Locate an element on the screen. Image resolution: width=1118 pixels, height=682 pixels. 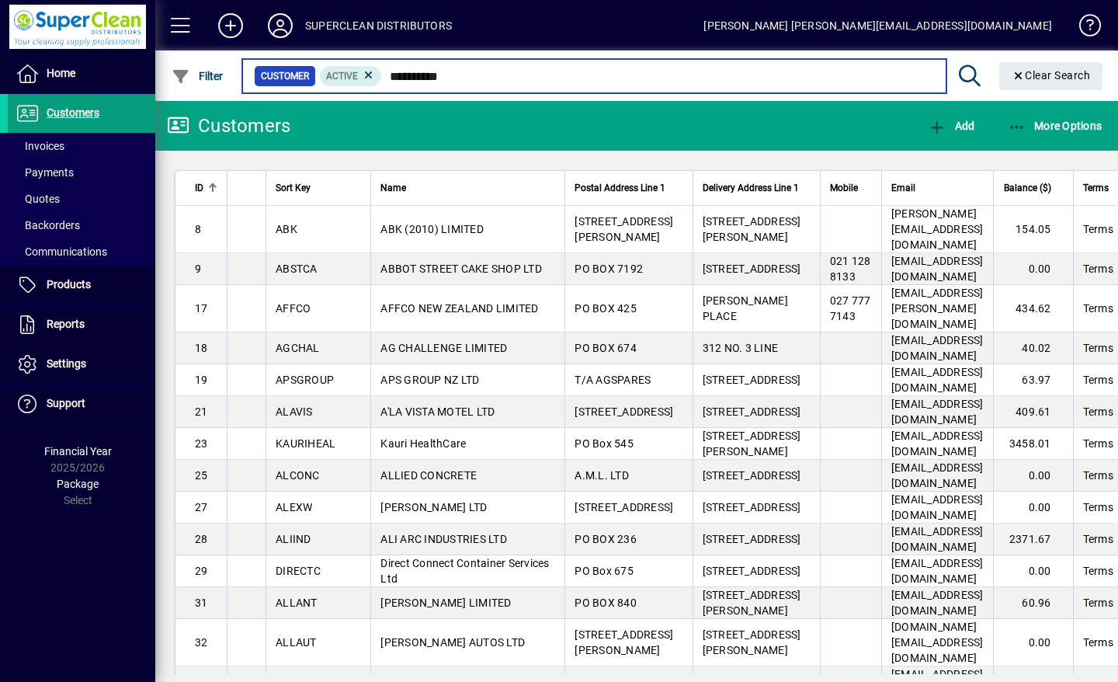
div: SUPERCLEAN DISTRIBUTORS is located at coordinates (378, 26).